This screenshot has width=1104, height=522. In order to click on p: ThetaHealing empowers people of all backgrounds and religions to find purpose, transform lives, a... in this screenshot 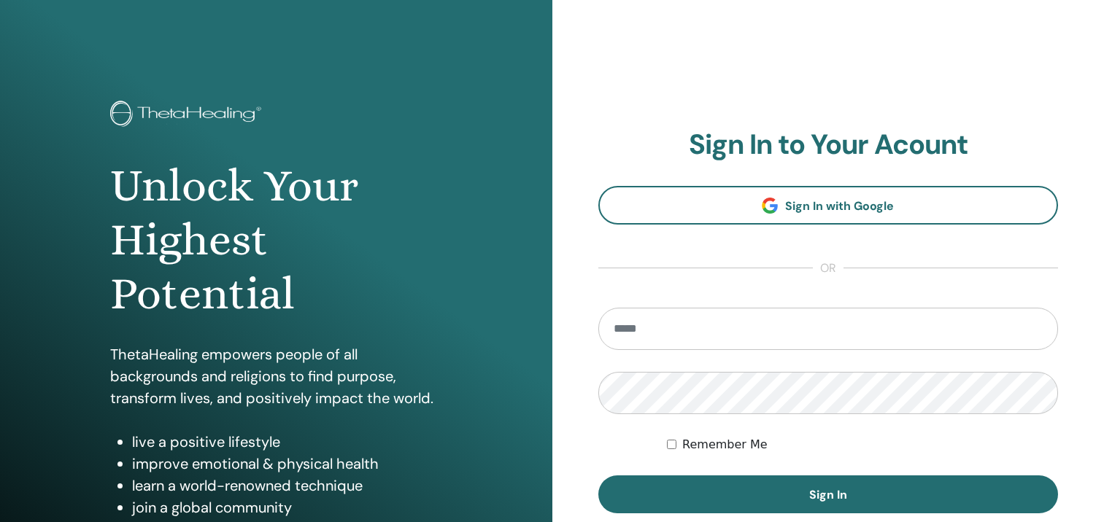, I will do `click(276, 376)`.